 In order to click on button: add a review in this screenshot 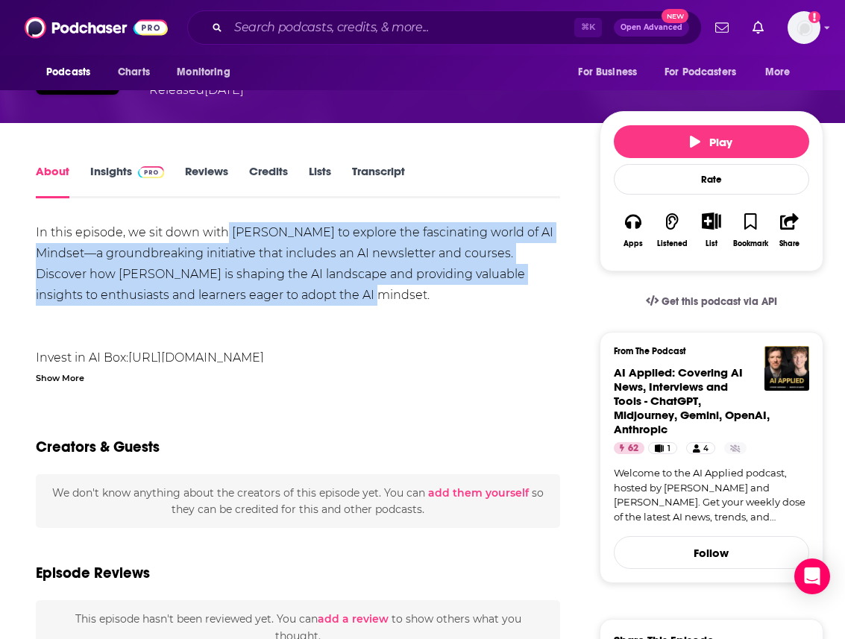, I will do `click(353, 619)`.